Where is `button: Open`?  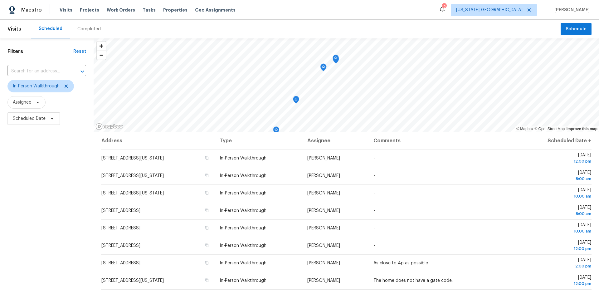 button: Open is located at coordinates (82, 71).